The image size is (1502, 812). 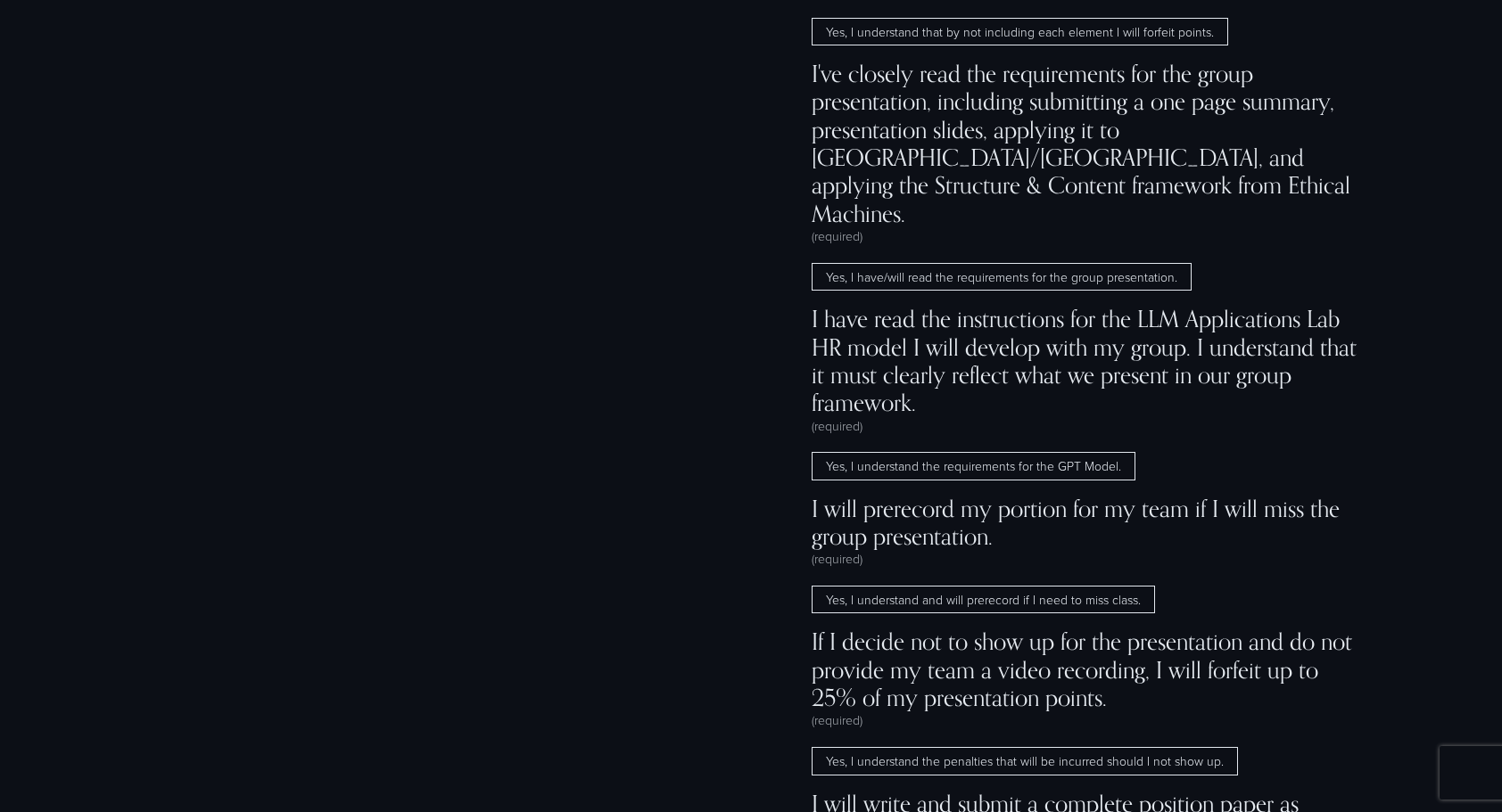 I want to click on span: I have read the instructions for the LLM Applications Lab HR model I will develop with my group. ..., so click(x=1084, y=360).